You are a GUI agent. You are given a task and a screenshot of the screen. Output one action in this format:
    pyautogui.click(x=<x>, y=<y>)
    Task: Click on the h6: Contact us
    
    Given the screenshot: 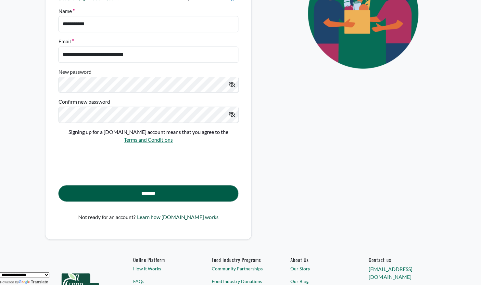 What is the action you would take?
    pyautogui.click(x=397, y=259)
    